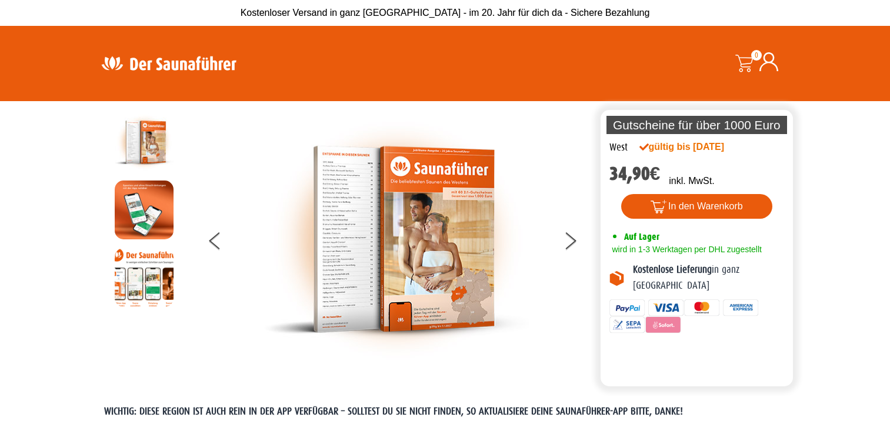 This screenshot has height=421, width=890. What do you see at coordinates (672, 269) in the screenshot?
I see `b: Kostenlose Lieferung` at bounding box center [672, 269].